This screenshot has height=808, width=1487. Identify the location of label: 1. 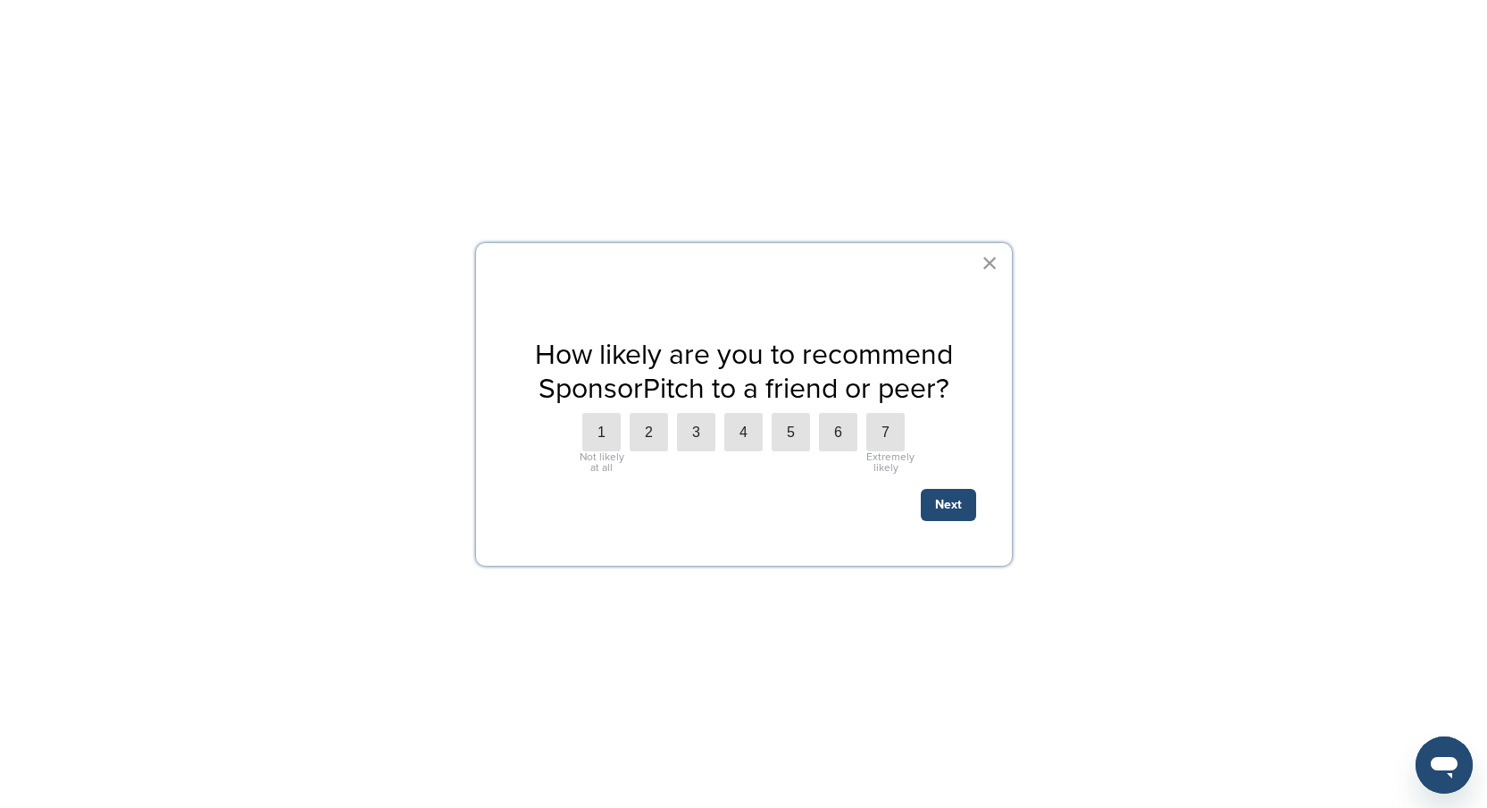
(601, 431).